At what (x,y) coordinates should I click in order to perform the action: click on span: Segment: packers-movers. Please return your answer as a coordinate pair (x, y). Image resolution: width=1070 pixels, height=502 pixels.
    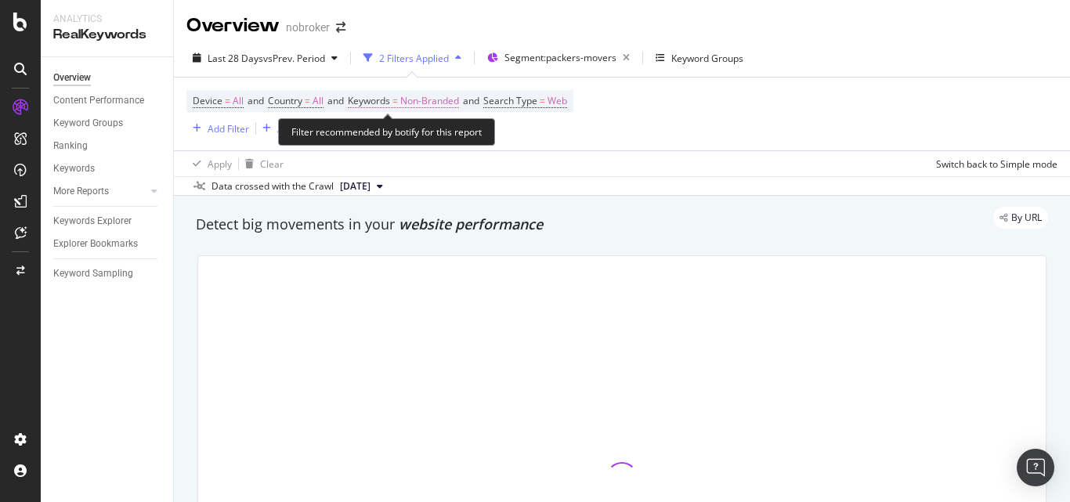
    Looking at the image, I should click on (560, 57).